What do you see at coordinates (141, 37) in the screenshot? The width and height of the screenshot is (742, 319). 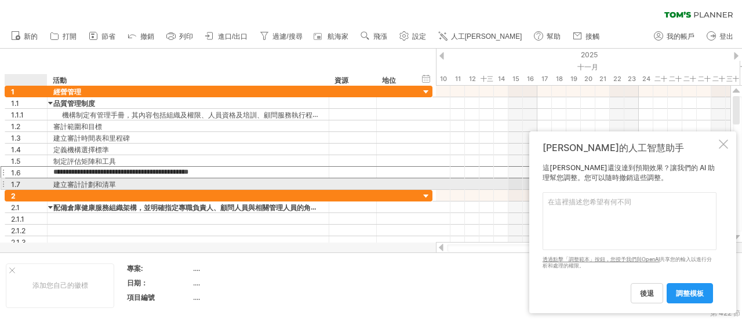 I see `a: 撤銷` at bounding box center [141, 37].